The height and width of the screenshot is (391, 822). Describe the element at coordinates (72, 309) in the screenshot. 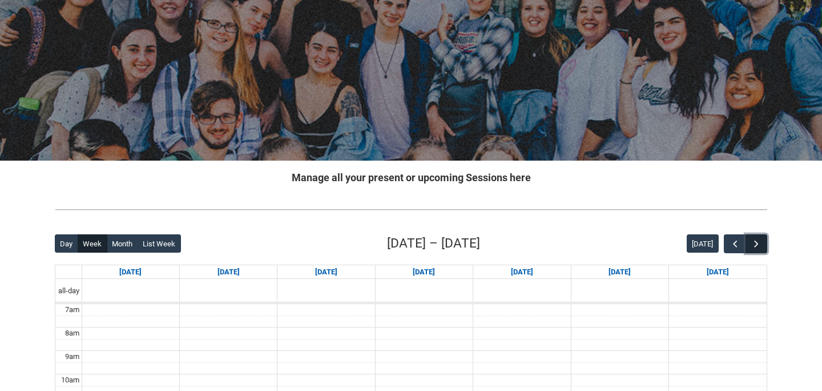

I see `div: 7am` at that location.